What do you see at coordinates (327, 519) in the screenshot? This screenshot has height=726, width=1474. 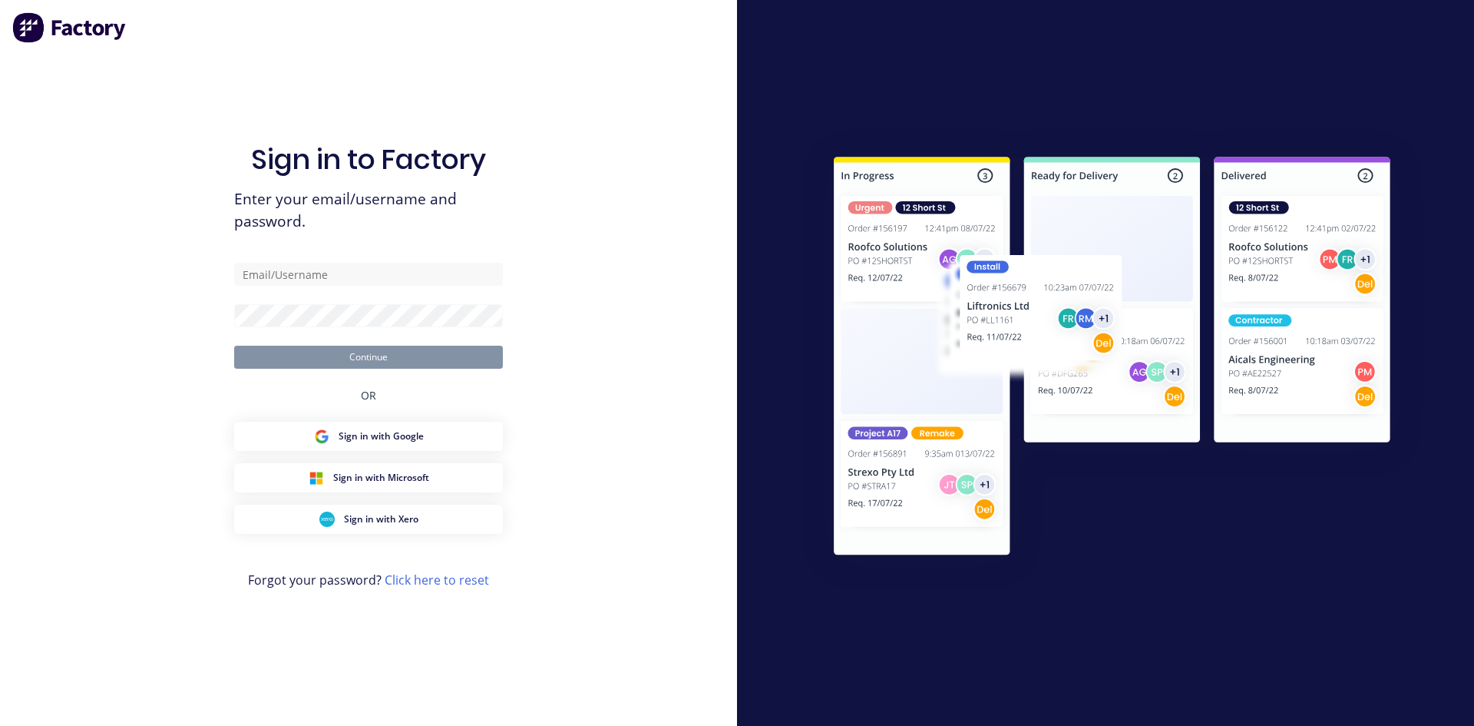 I see `img: Xero Sign in` at bounding box center [327, 519].